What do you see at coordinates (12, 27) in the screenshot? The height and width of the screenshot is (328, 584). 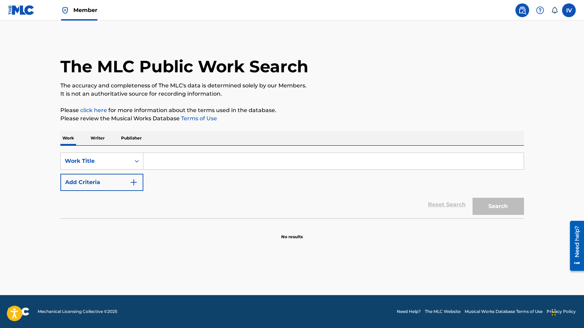 I see `div: Open Resource Center` at bounding box center [12, 27].